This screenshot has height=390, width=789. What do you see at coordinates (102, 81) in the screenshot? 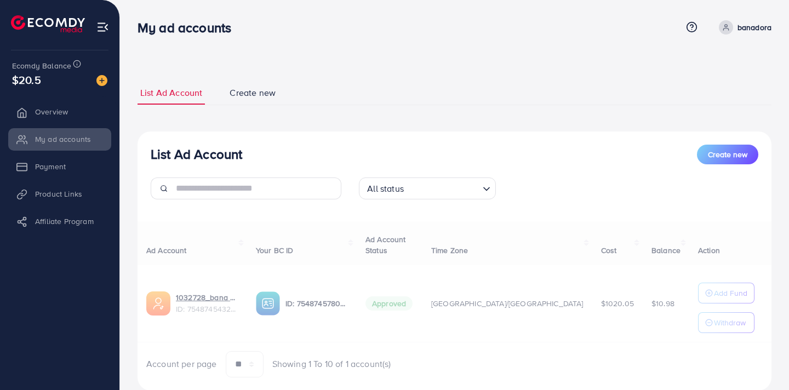
I see `img: image` at bounding box center [102, 81].